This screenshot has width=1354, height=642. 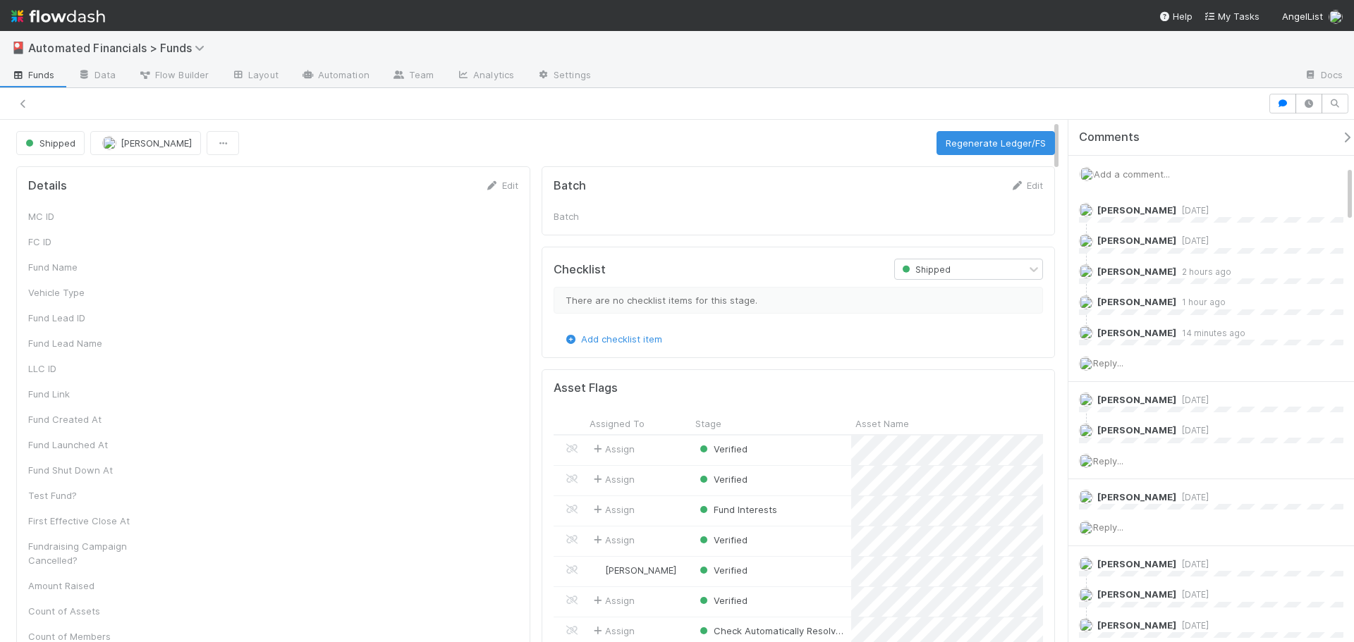 I want to click on span: Flow Builder, so click(x=173, y=75).